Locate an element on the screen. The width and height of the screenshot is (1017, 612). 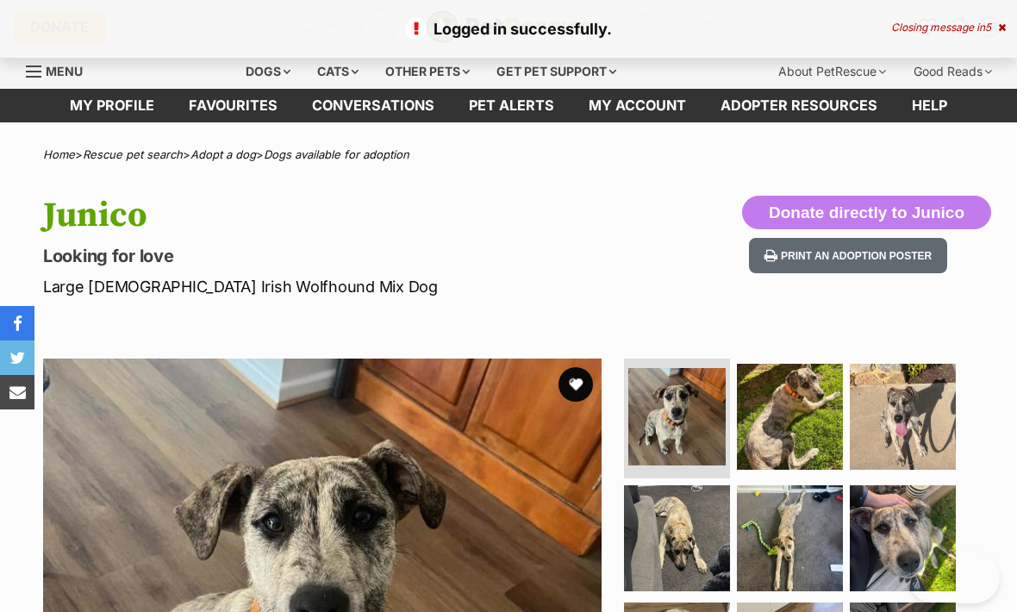
h1: Junico is located at coordinates (333, 216).